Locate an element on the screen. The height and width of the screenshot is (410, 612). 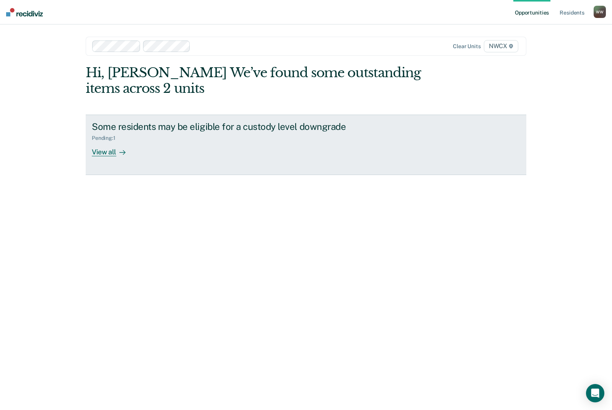
div: Clear units is located at coordinates (466, 46).